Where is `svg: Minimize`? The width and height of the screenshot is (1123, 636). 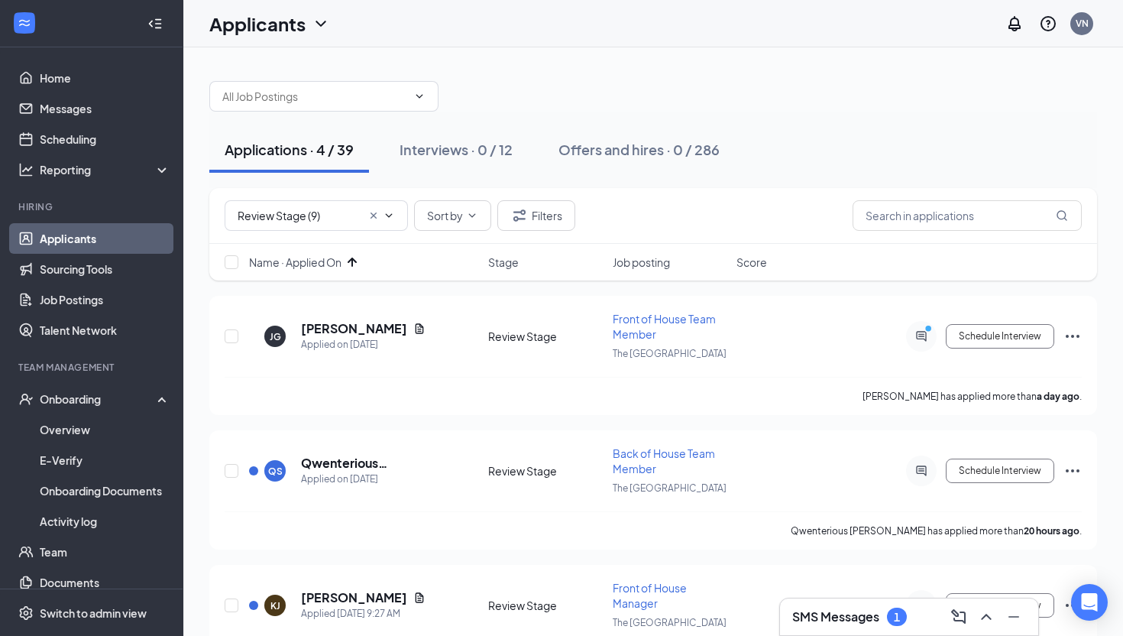 svg: Minimize is located at coordinates (1014, 617).